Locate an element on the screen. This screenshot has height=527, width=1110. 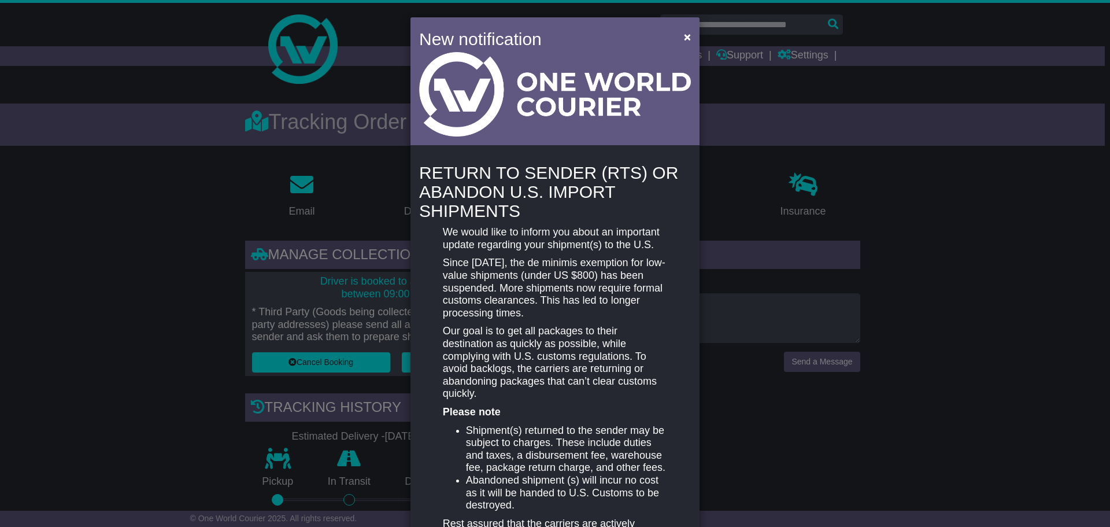
p: We would like to inform you about an important update regarding your shipment(s) to the U.S. is located at coordinates (555, 238).